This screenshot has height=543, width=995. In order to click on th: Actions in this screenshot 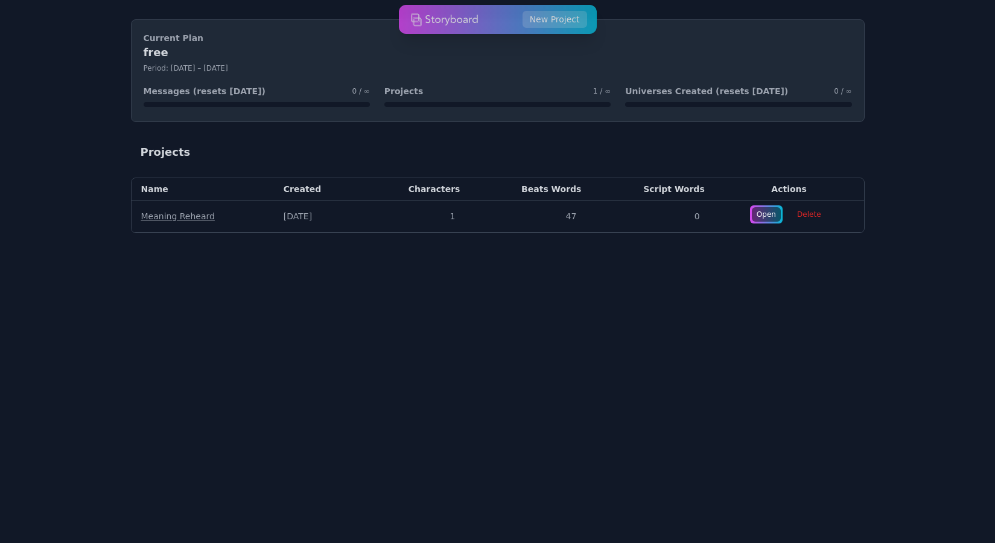, I will do `click(789, 189)`.